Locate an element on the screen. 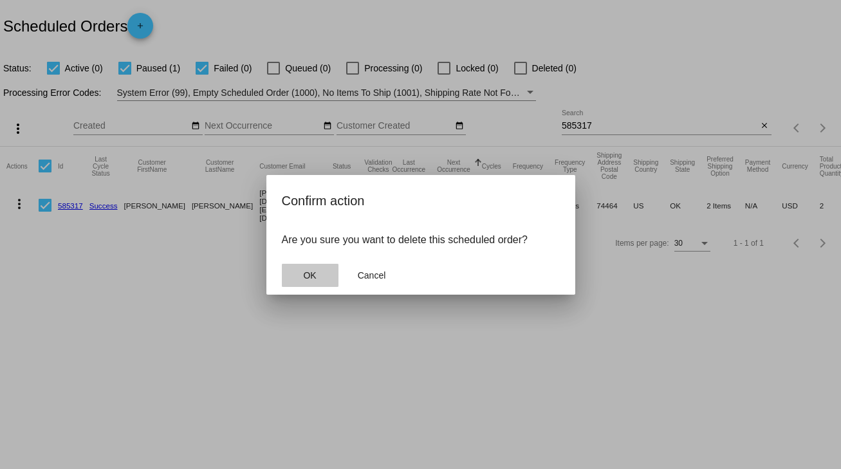  span: Cancel is located at coordinates (372, 275).